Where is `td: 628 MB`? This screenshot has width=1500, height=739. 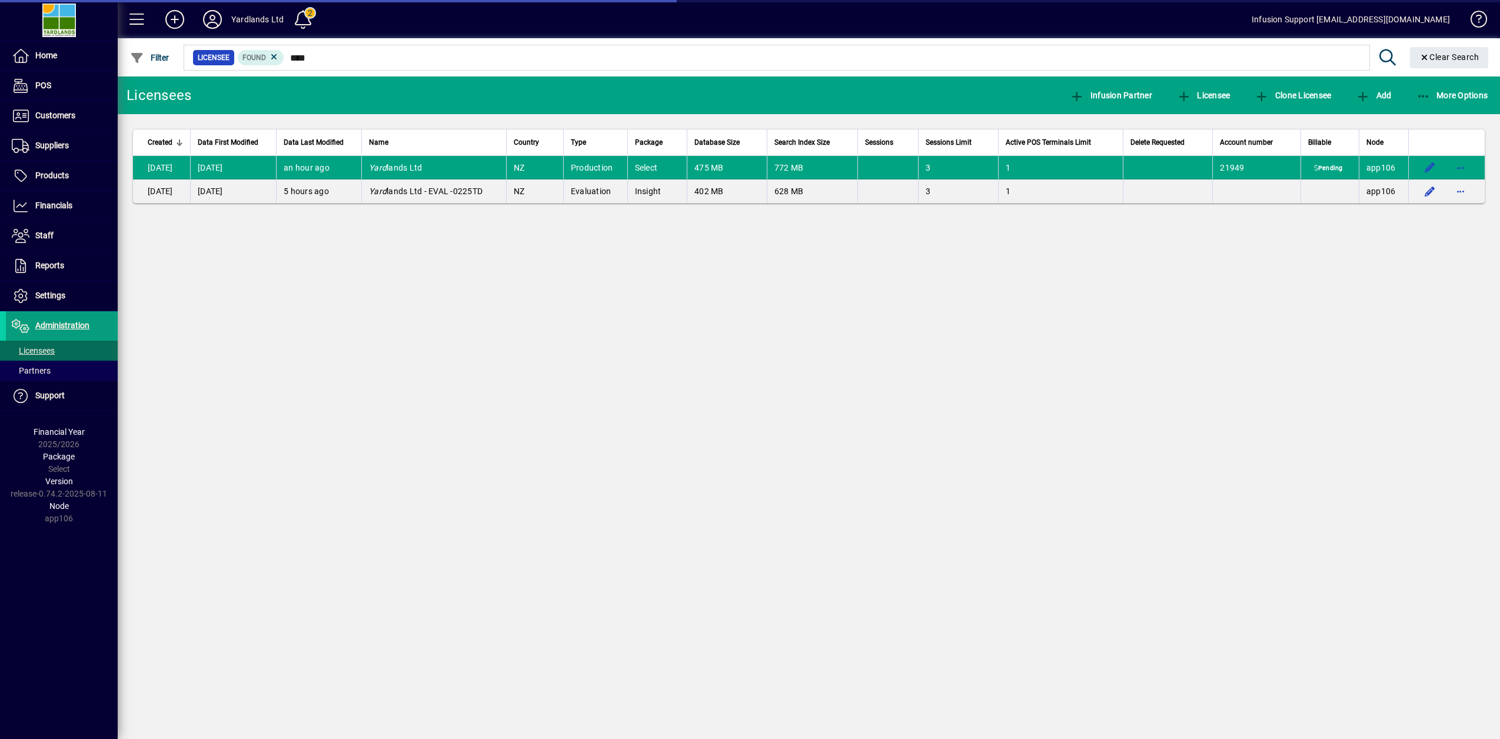
td: 628 MB is located at coordinates (812, 191).